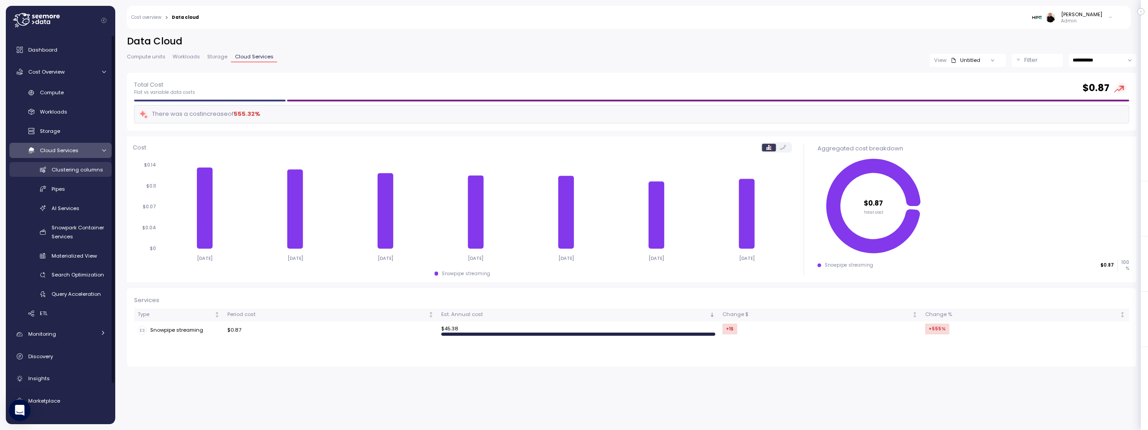 This screenshot has height=430, width=1148. Describe the element at coordinates (61, 131) in the screenshot. I see `a: Storage` at that location.